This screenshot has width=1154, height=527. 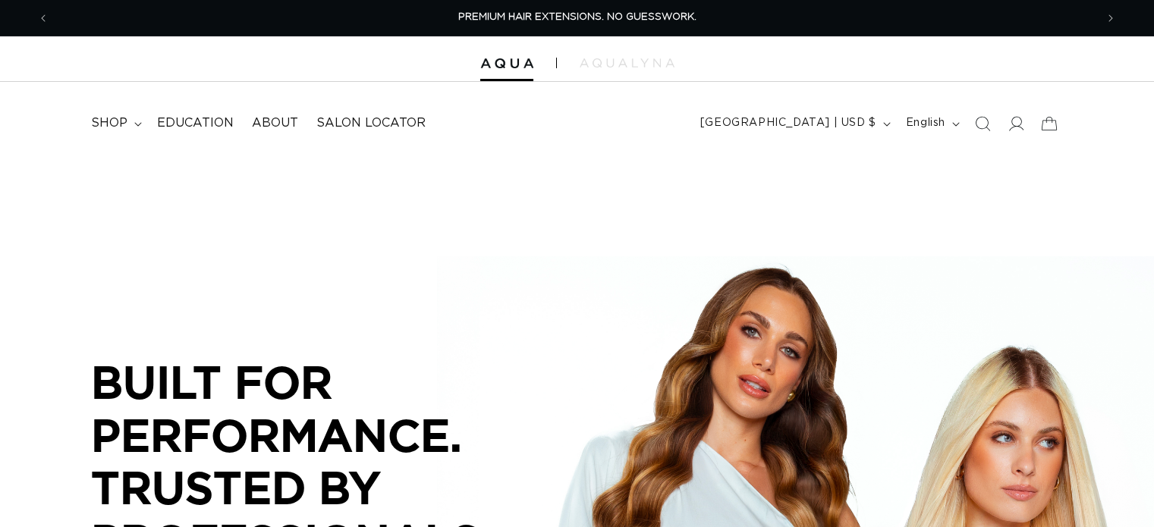 I want to click on summary: Search, so click(x=983, y=124).